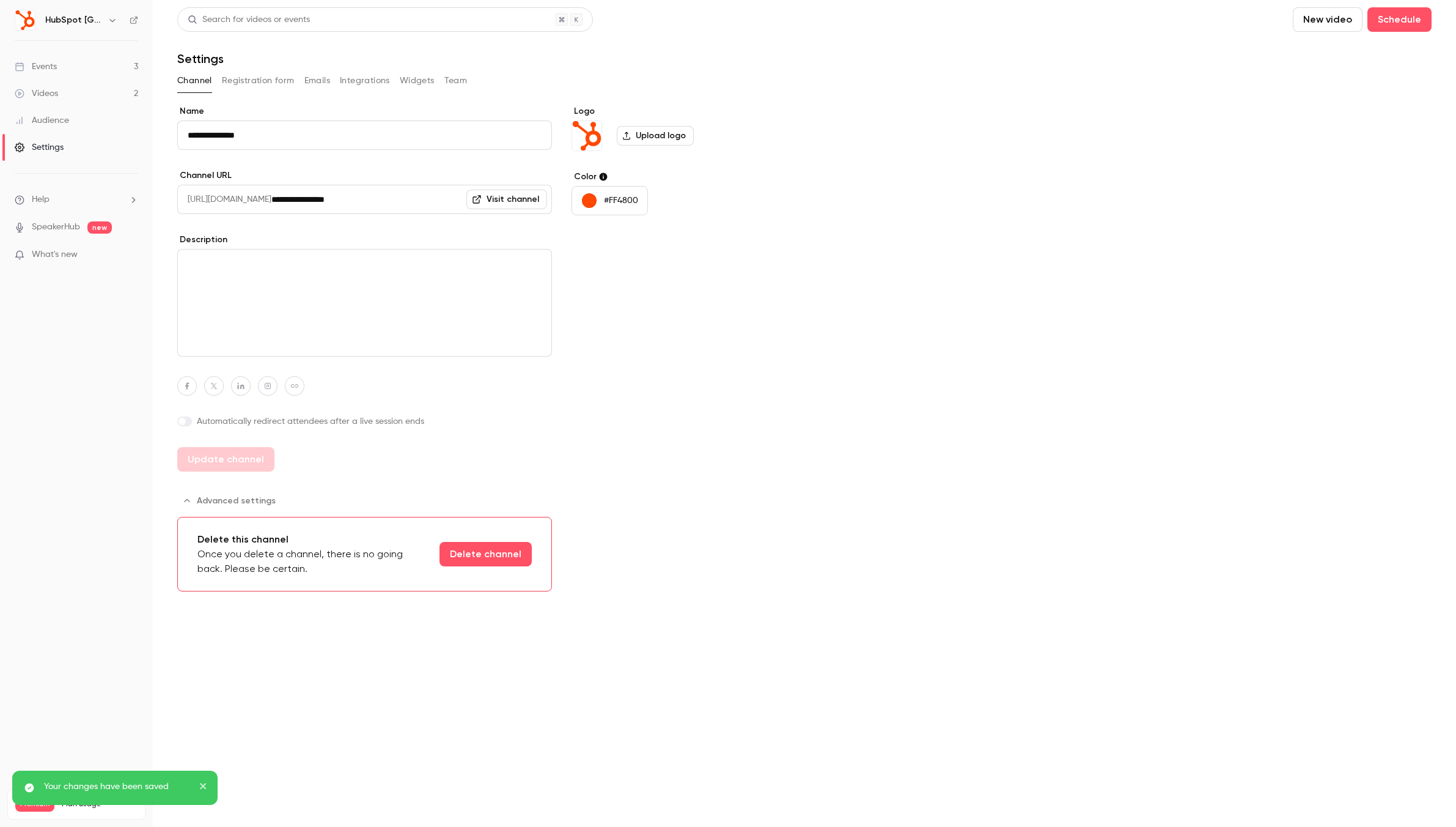 The width and height of the screenshot is (1456, 827). I want to click on button: Advanced settings, so click(230, 500).